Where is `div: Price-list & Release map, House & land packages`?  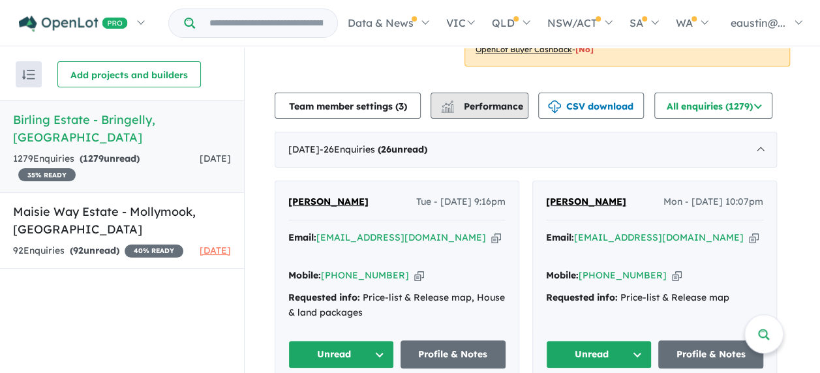
div: Price-list & Release map, House & land packages is located at coordinates (397, 306).